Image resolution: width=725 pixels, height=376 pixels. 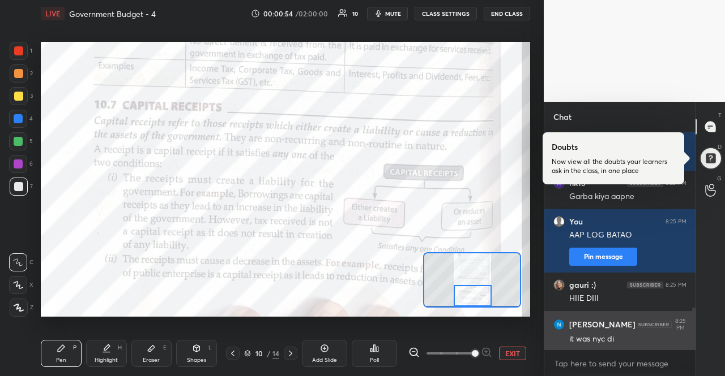 I want to click on div: HIIE DIII, so click(x=627, y=299).